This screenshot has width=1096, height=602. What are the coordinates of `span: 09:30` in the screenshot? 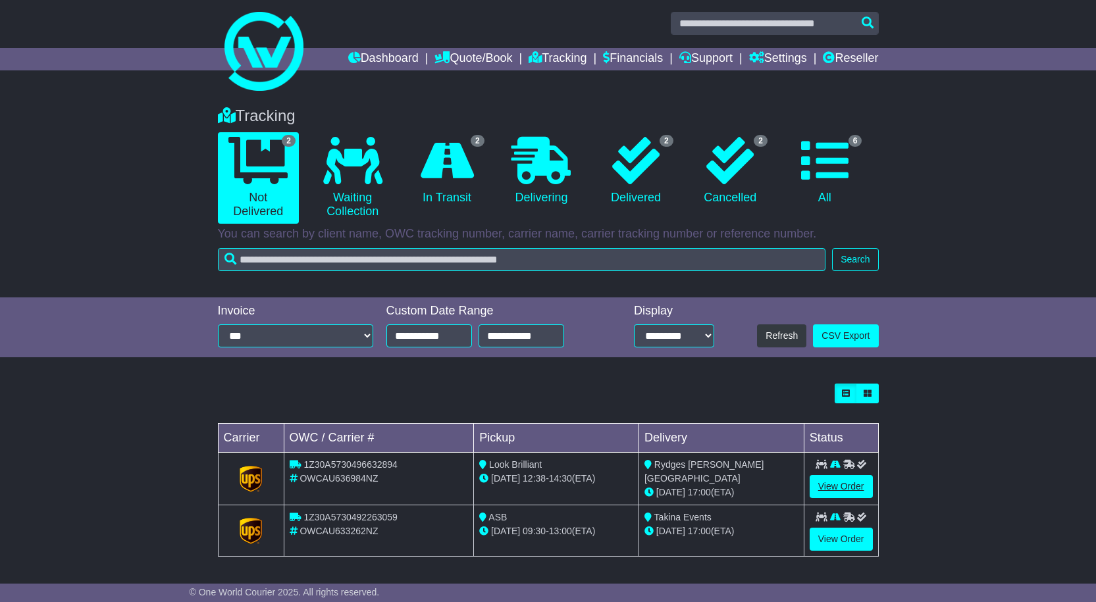 It's located at (534, 531).